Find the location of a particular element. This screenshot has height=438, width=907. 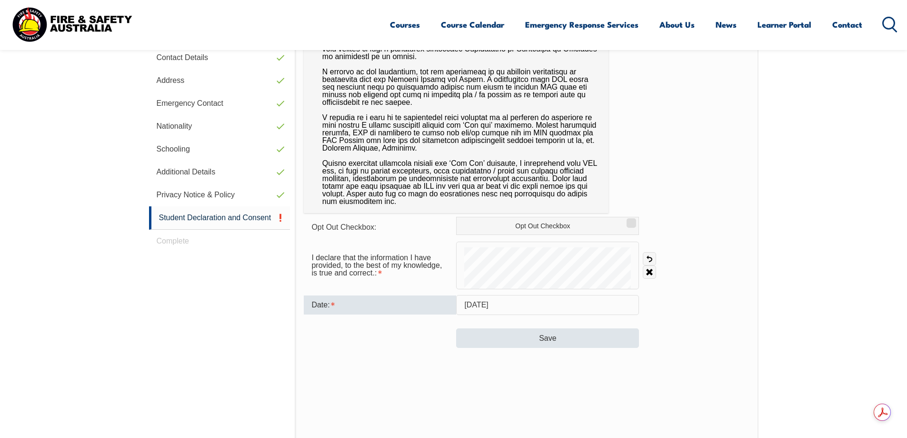

a: News is located at coordinates (726, 24).